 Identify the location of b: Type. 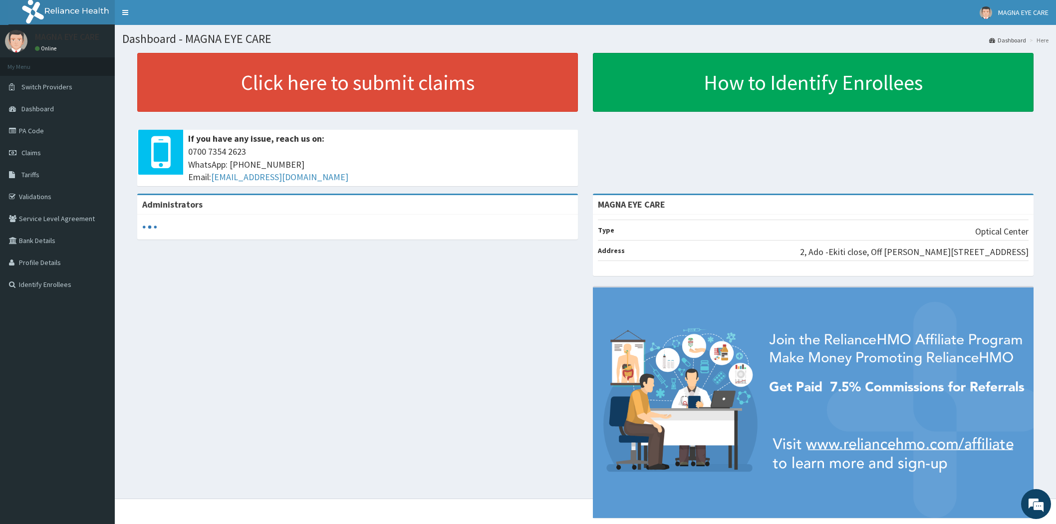
(606, 230).